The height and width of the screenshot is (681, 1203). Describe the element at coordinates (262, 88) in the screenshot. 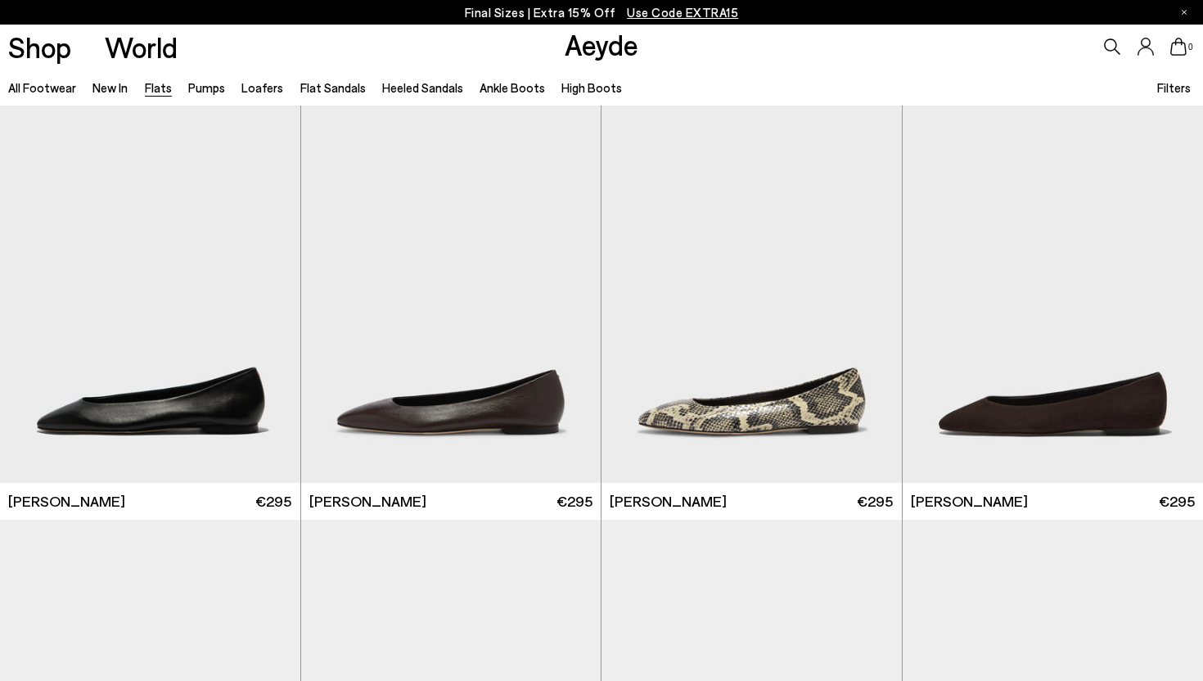

I see `a: Loafers` at that location.